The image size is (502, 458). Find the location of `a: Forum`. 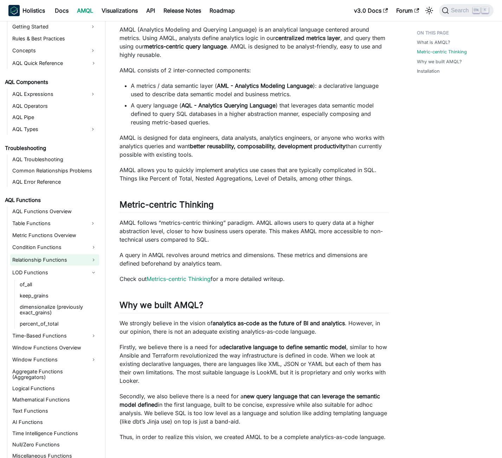

a: Forum is located at coordinates (407, 11).